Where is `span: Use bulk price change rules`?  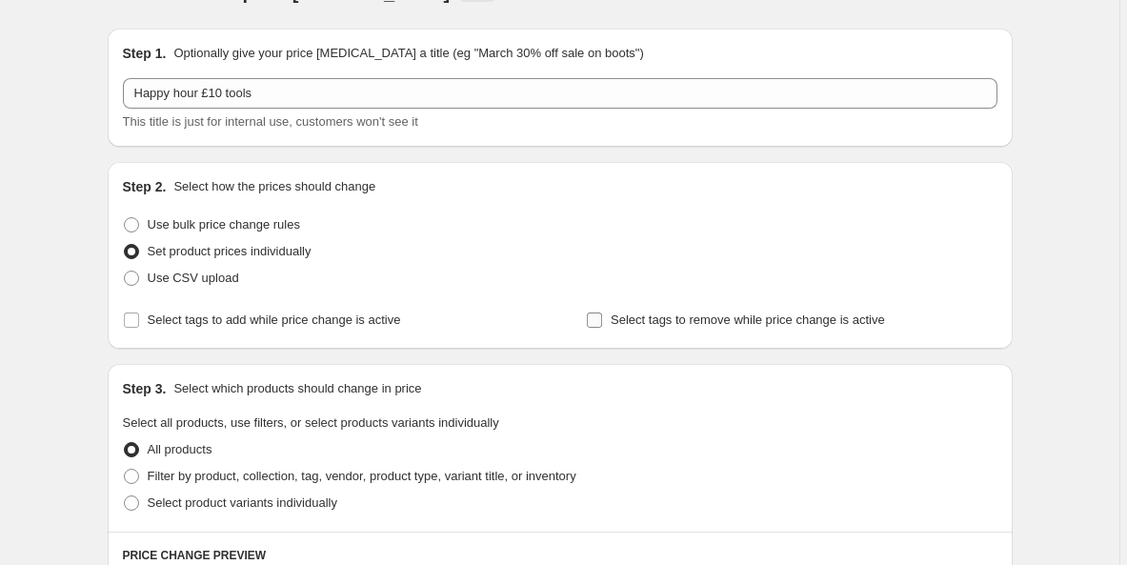 span: Use bulk price change rules is located at coordinates (224, 224).